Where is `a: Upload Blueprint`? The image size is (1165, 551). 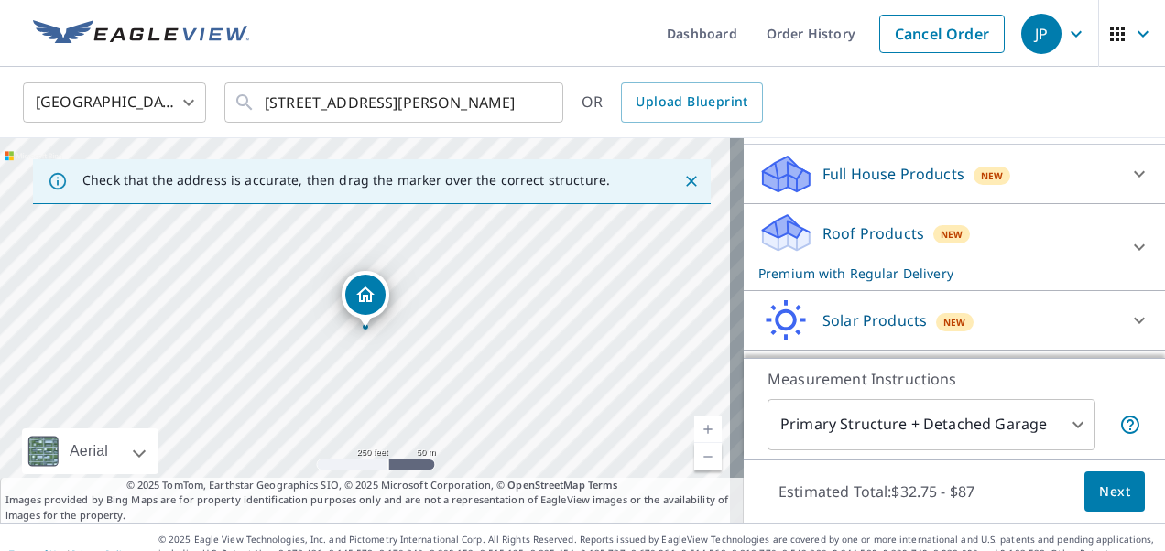
a: Upload Blueprint is located at coordinates (691, 103).